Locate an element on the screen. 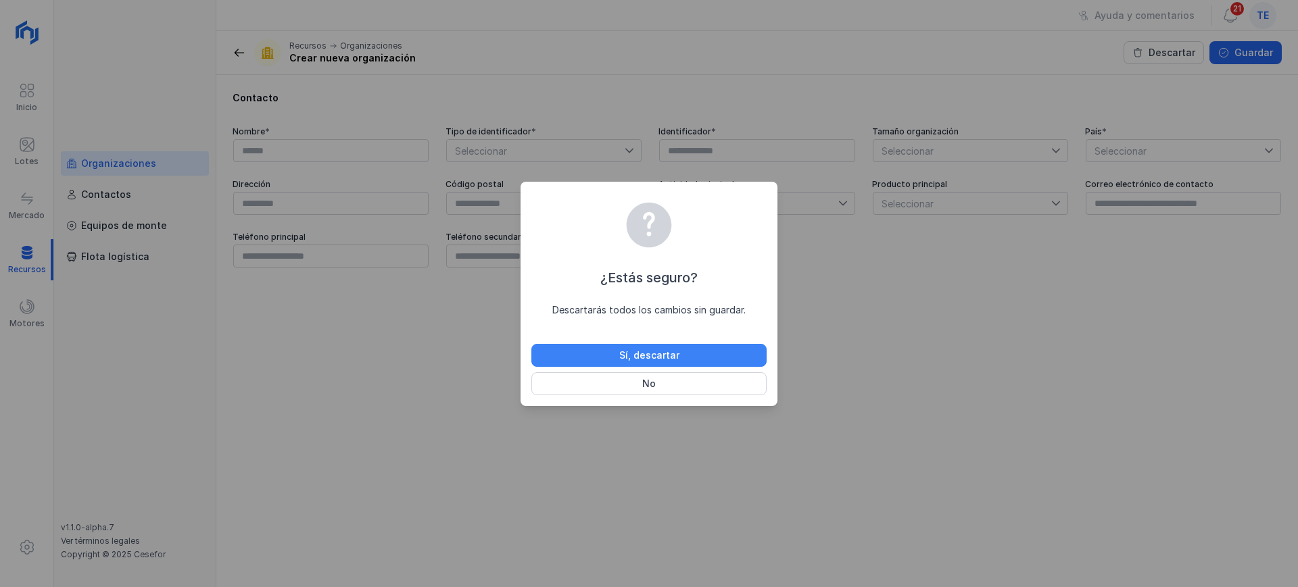  div: Sí, descartar is located at coordinates (649, 355).